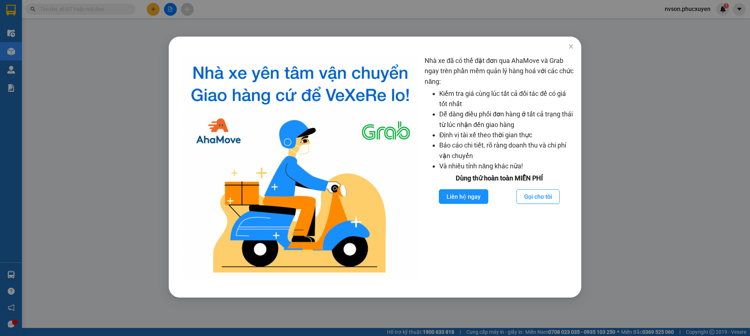  Describe the element at coordinates (571, 46) in the screenshot. I see `span: close` at that location.